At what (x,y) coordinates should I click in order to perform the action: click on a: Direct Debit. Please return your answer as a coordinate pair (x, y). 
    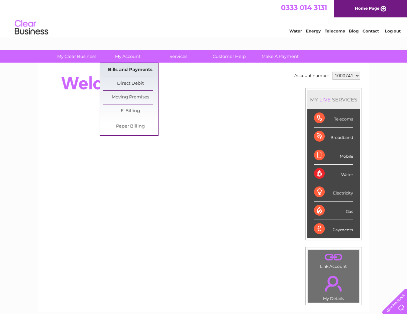
    Looking at the image, I should click on (130, 84).